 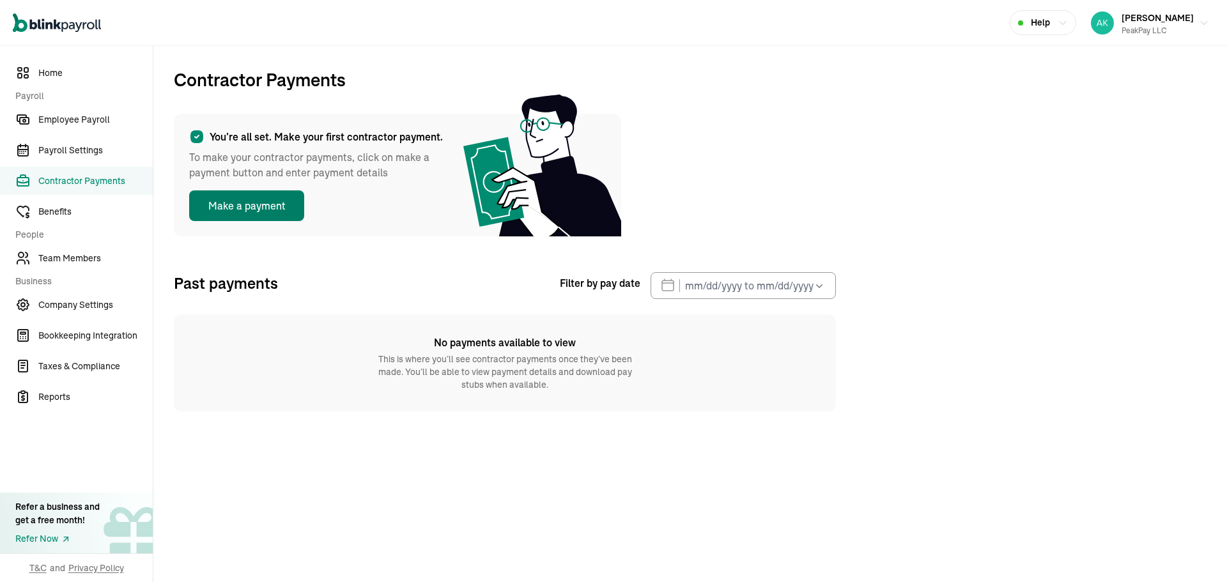 I want to click on span: Company Settings, so click(x=95, y=305).